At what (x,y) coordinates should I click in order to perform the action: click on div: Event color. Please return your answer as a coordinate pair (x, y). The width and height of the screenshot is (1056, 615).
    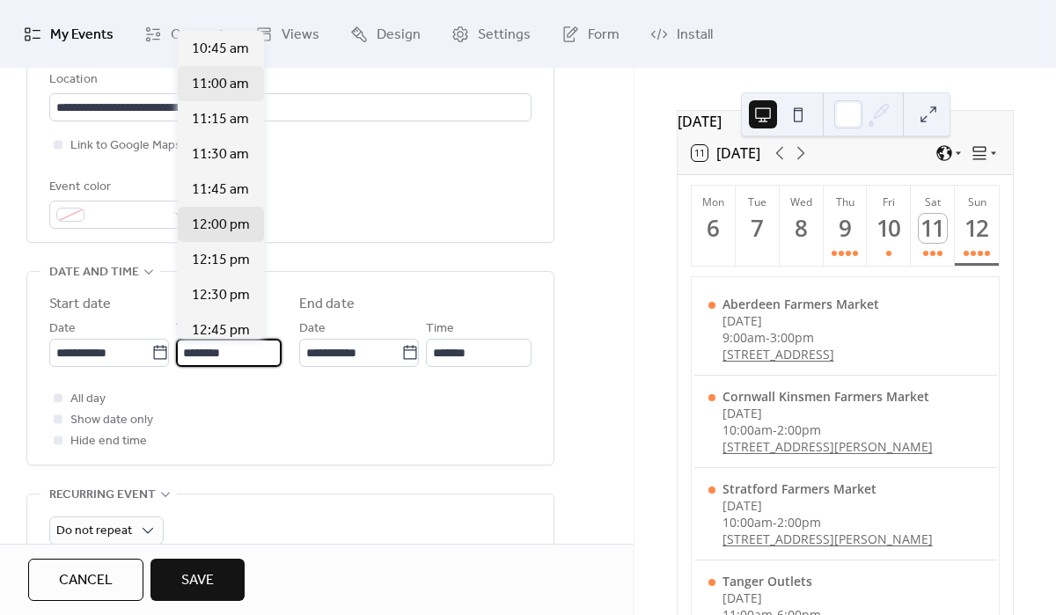
    Looking at the image, I should click on (120, 187).